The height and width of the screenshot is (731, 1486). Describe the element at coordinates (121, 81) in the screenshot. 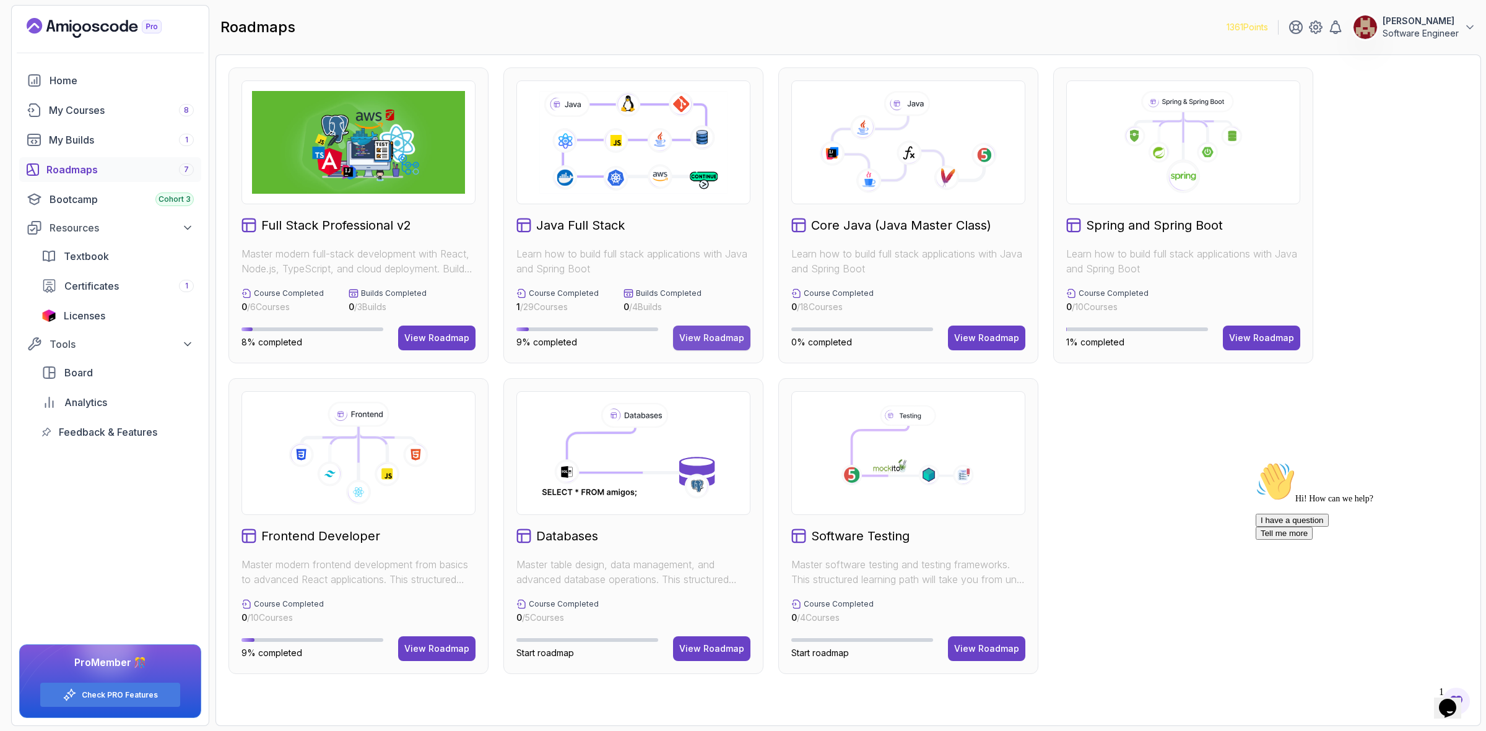

I see `div: Home` at that location.